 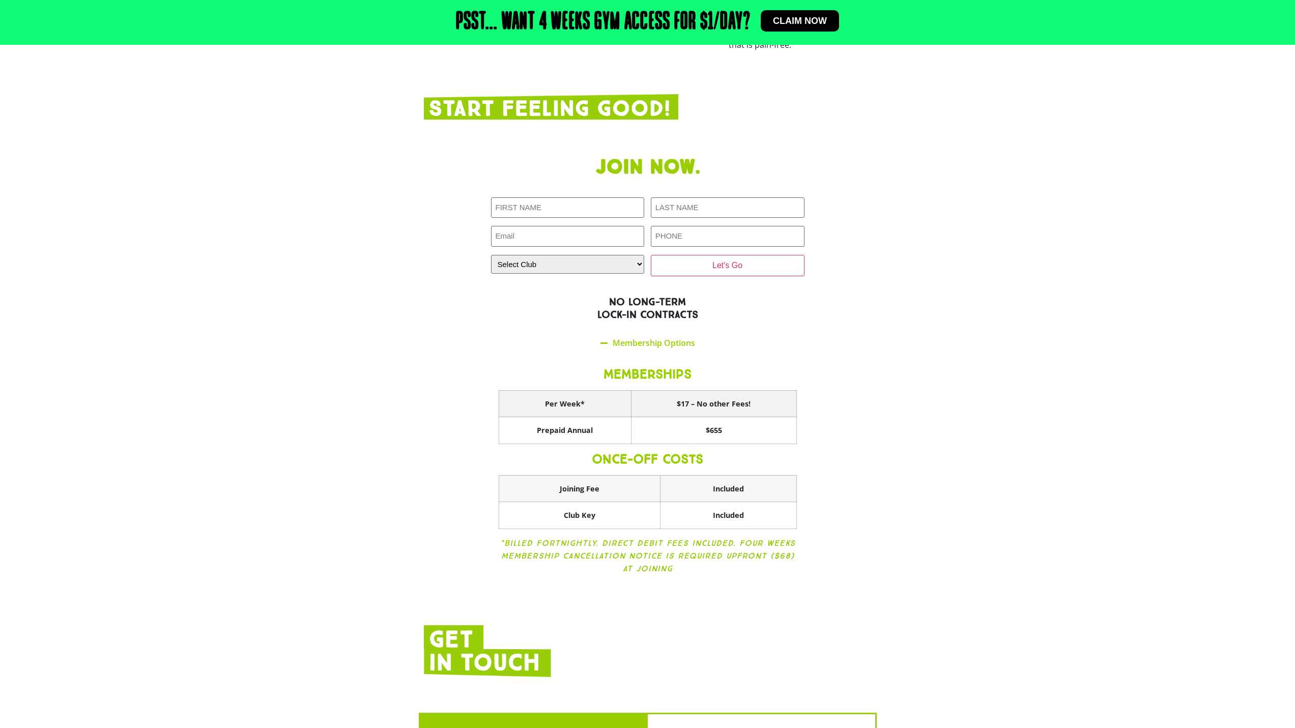 What do you see at coordinates (579, 488) in the screenshot?
I see `th: Joining Fee` at bounding box center [579, 488].